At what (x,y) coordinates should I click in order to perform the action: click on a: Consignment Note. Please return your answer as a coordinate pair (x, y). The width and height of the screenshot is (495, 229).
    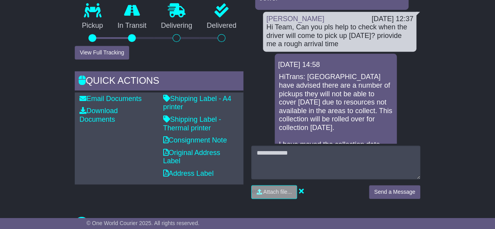
    Looking at the image, I should click on (195, 140).